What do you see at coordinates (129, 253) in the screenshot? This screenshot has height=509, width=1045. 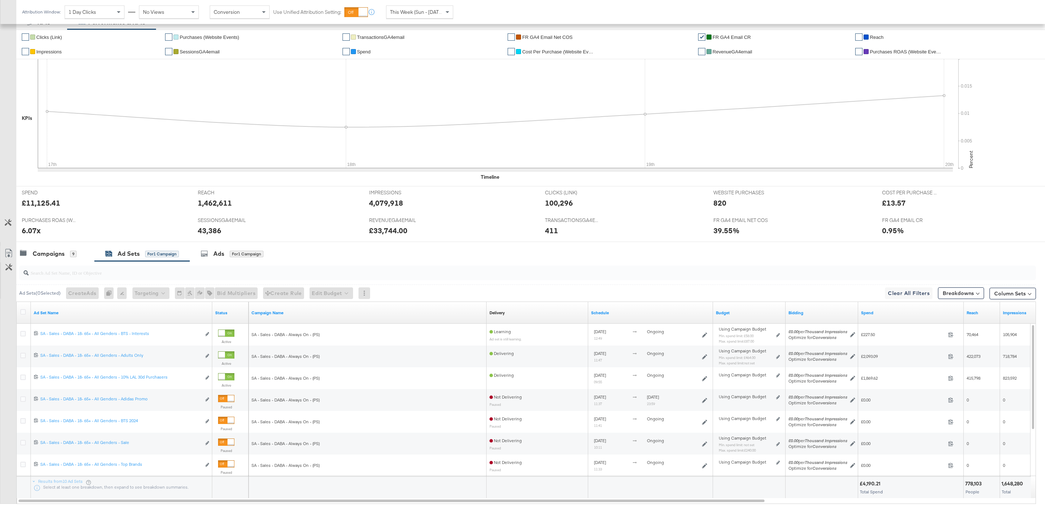 I see `div: Ad Sets` at bounding box center [129, 253].